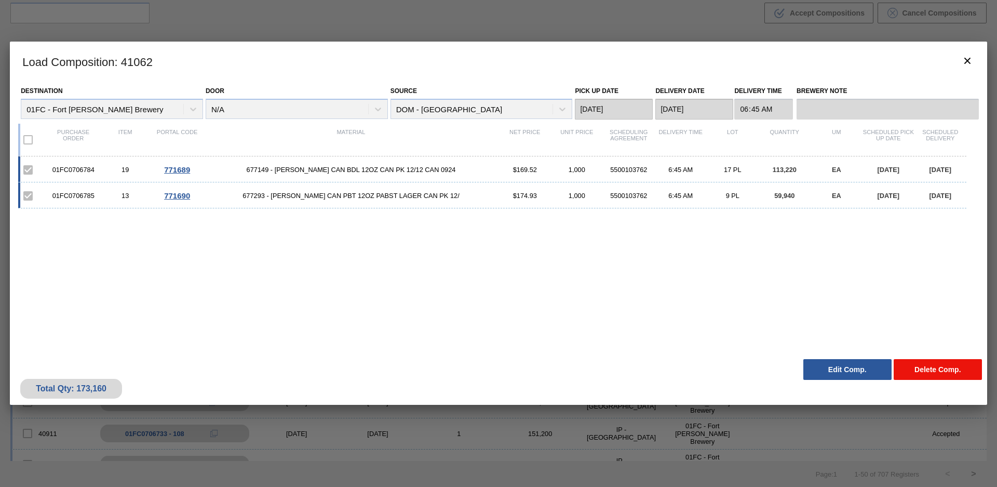 Image resolution: width=997 pixels, height=487 pixels. What do you see at coordinates (177, 195) in the screenshot?
I see `span: 771690` at bounding box center [177, 195].